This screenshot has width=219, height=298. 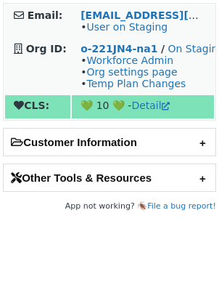 I want to click on h2: Customer Information, so click(x=110, y=142).